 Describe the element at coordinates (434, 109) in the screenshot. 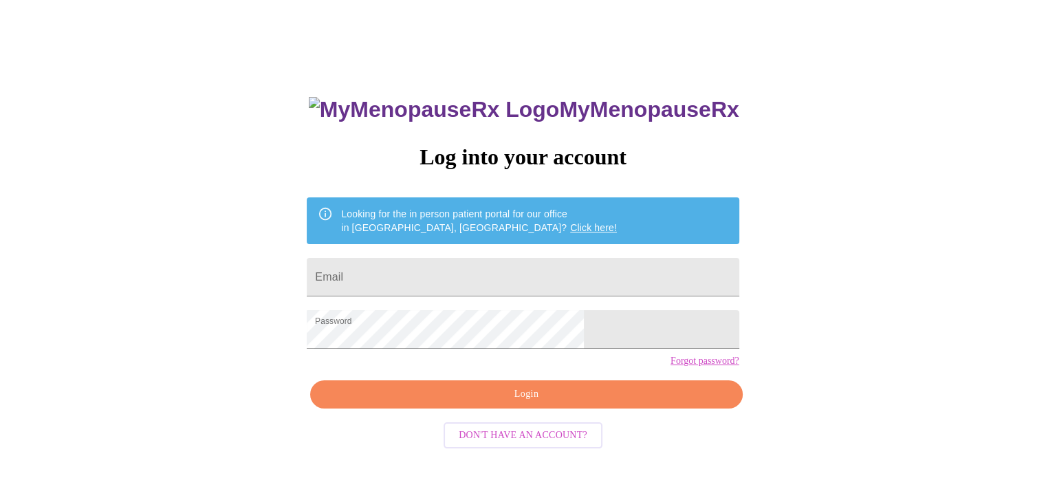

I see `img: MyMenopauseRx Logo` at that location.